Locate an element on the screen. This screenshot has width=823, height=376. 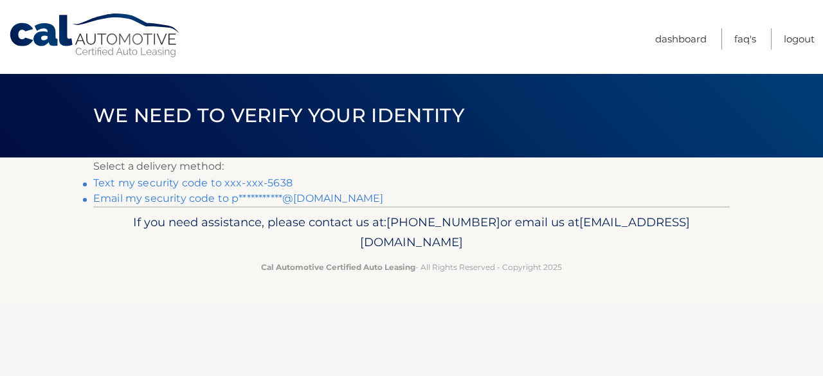
a: Dashboard is located at coordinates (681, 39).